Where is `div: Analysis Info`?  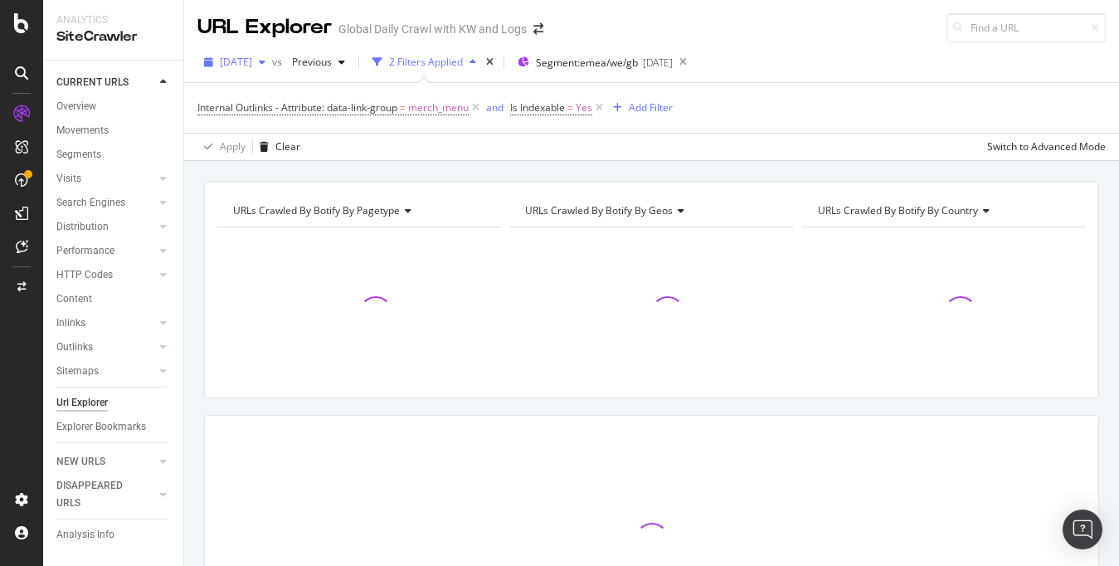
div: Analysis Info is located at coordinates (85, 534).